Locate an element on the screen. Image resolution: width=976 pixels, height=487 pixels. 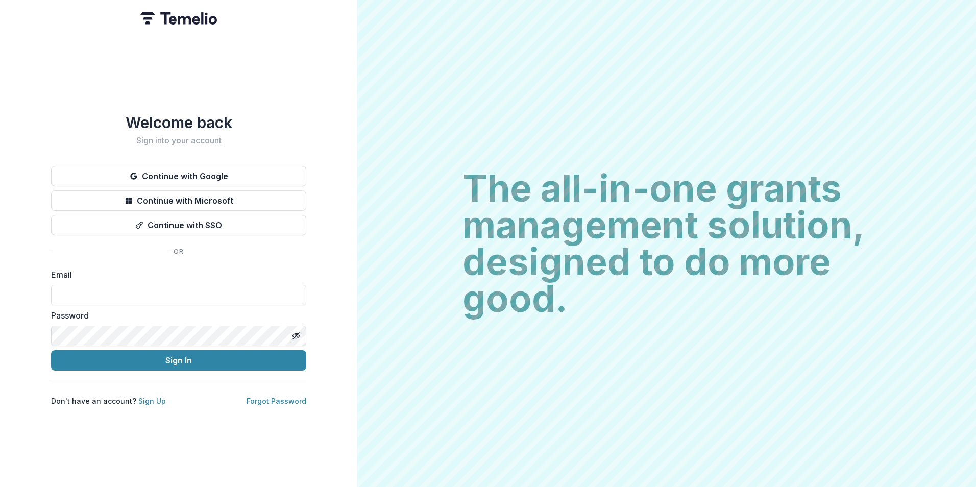
button: Continue with Google is located at coordinates (179, 176).